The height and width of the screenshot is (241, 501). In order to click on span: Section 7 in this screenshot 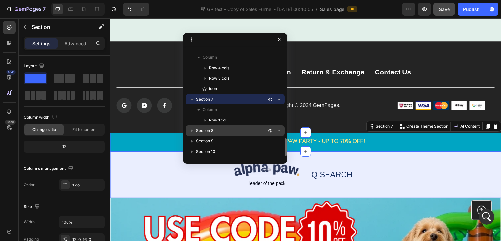, I will do `click(205, 99)`.